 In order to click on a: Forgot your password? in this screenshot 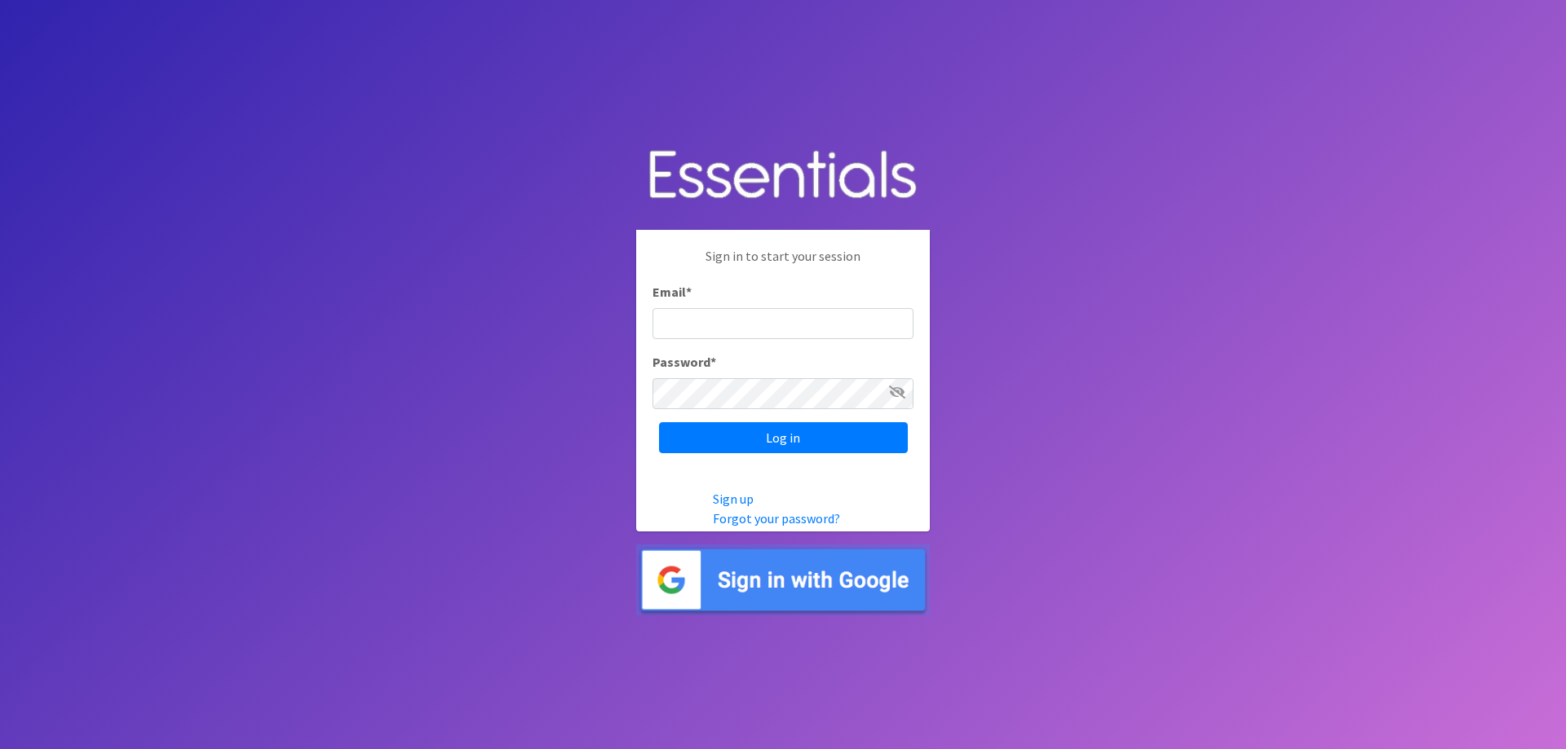, I will do `click(776, 519)`.